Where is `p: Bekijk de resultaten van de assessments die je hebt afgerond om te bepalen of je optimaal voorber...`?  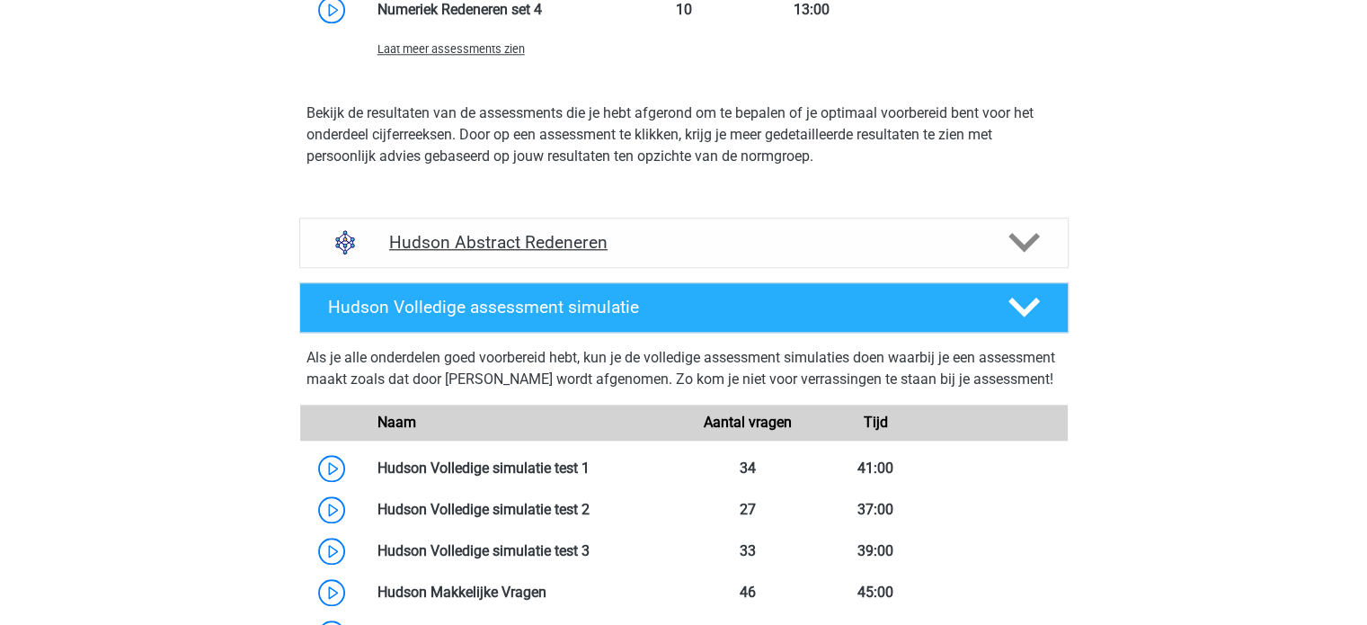
p: Bekijk de resultaten van de assessments die je hebt afgerond om te bepalen of je optimaal voorber... is located at coordinates (684, 135).